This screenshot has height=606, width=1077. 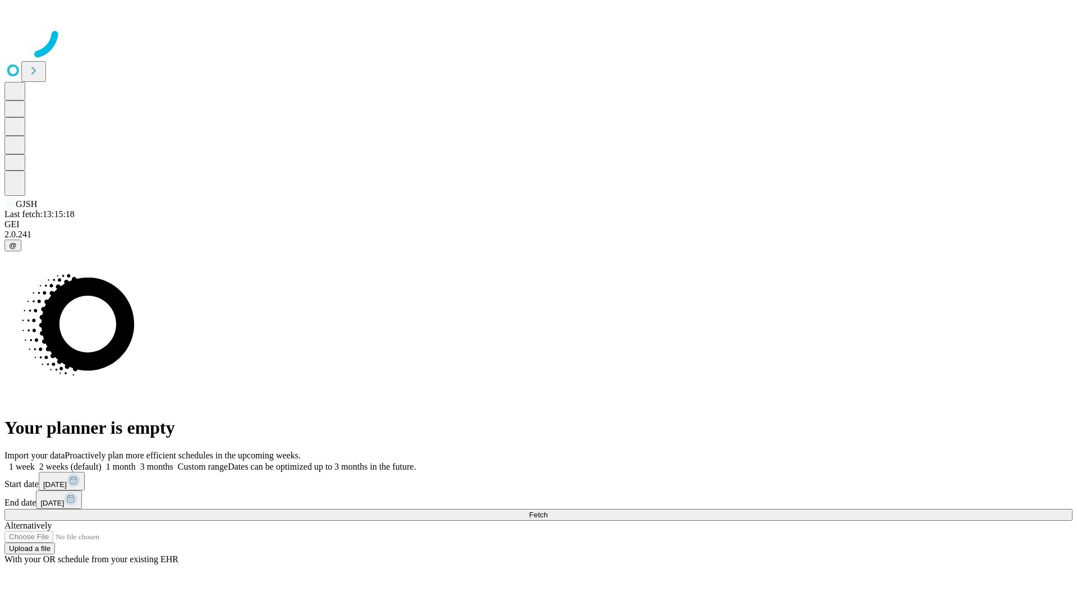 What do you see at coordinates (538, 234) in the screenshot?
I see `div: 2.0.241` at bounding box center [538, 234].